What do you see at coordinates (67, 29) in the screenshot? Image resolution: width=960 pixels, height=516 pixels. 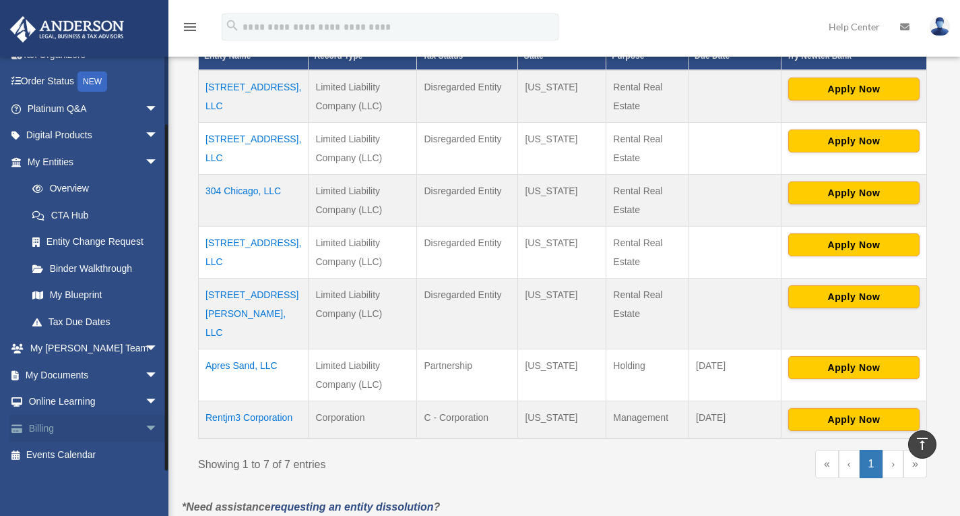 I see `img: Anderson Advisors Platinum Portal` at bounding box center [67, 29].